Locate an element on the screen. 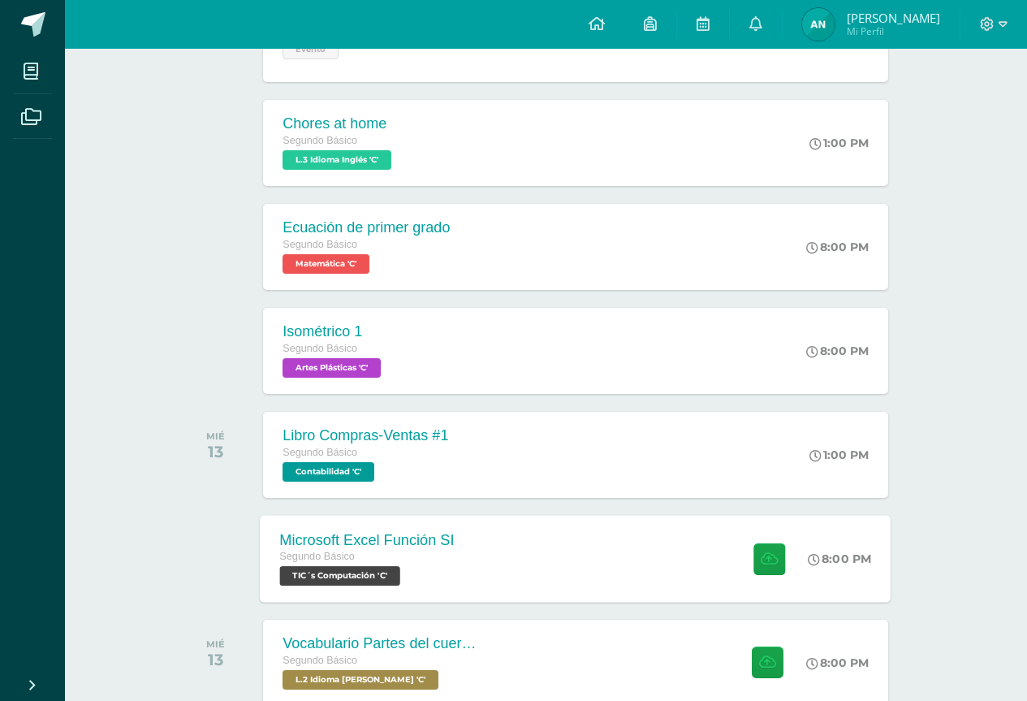  span: L.3 Idioma Inglés 'C' is located at coordinates (337, 160).